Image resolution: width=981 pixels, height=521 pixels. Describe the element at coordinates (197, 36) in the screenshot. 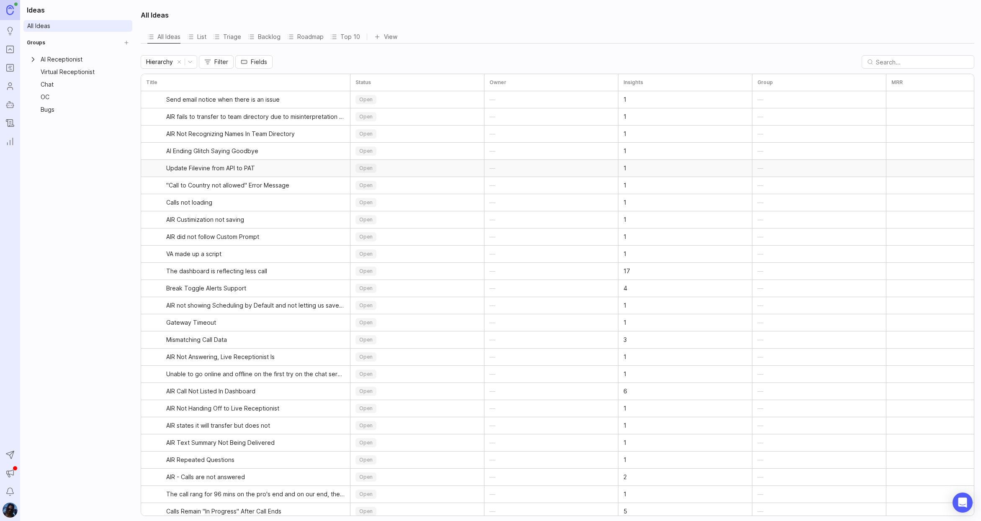

I see `div: List` at that location.